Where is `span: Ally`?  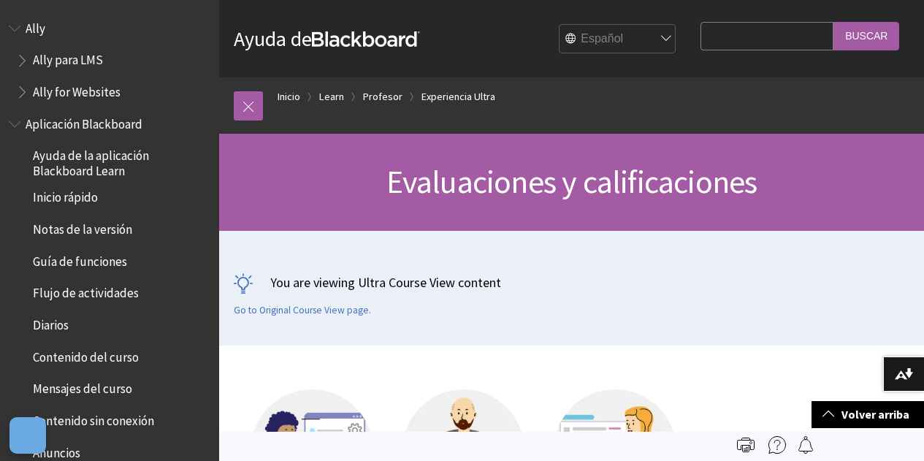 span: Ally is located at coordinates (35, 26).